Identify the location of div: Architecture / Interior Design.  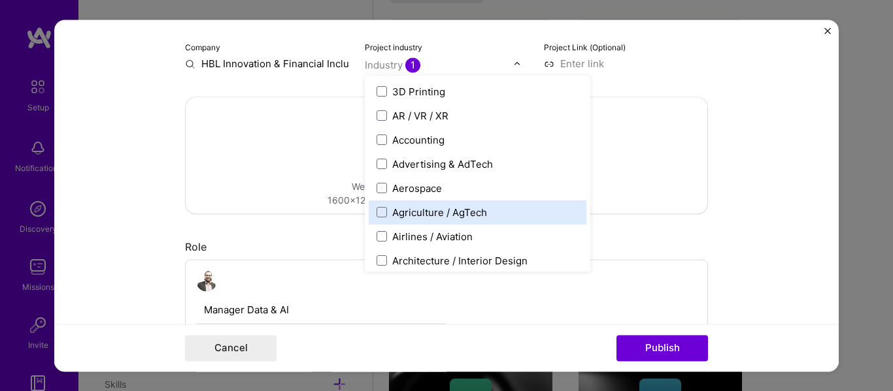
(459, 261).